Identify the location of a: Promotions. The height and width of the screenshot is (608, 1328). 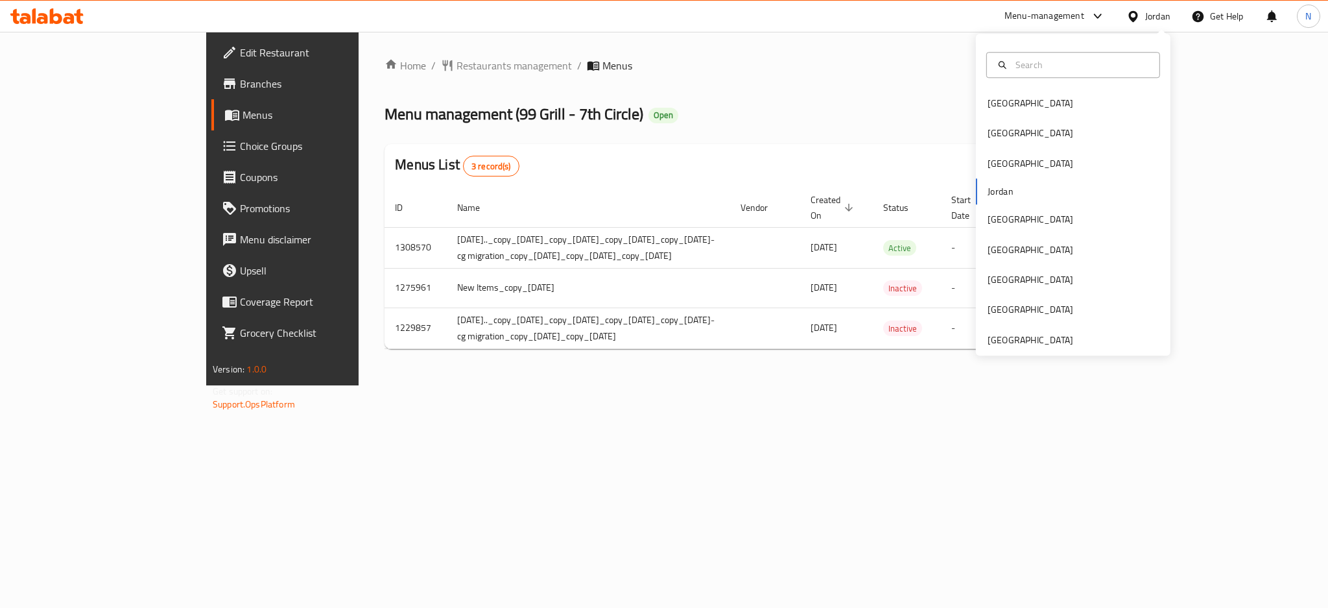
(320, 208).